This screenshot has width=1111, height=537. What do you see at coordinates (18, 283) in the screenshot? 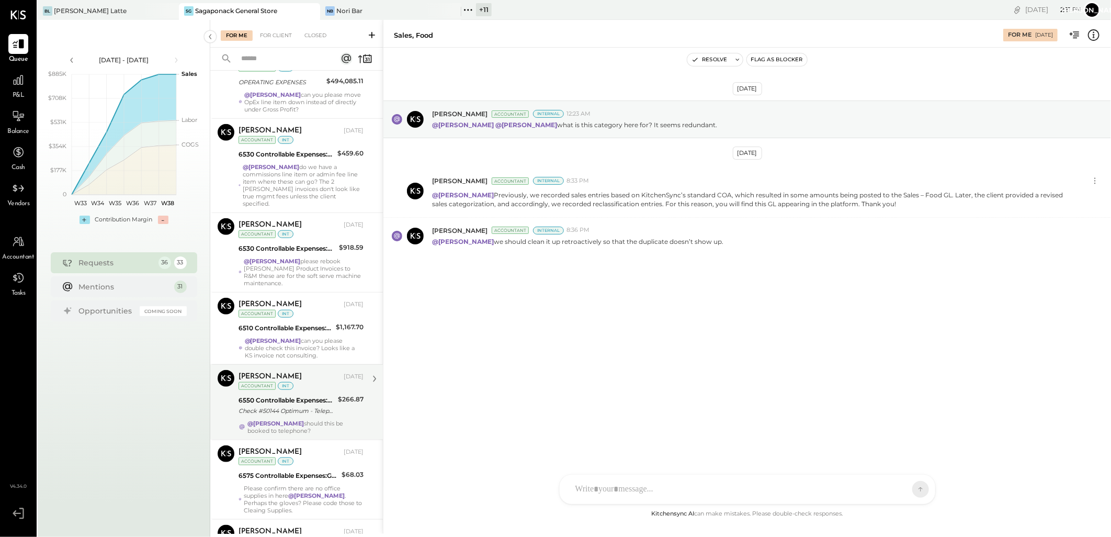
I see `a: Tasks` at bounding box center [18, 283].